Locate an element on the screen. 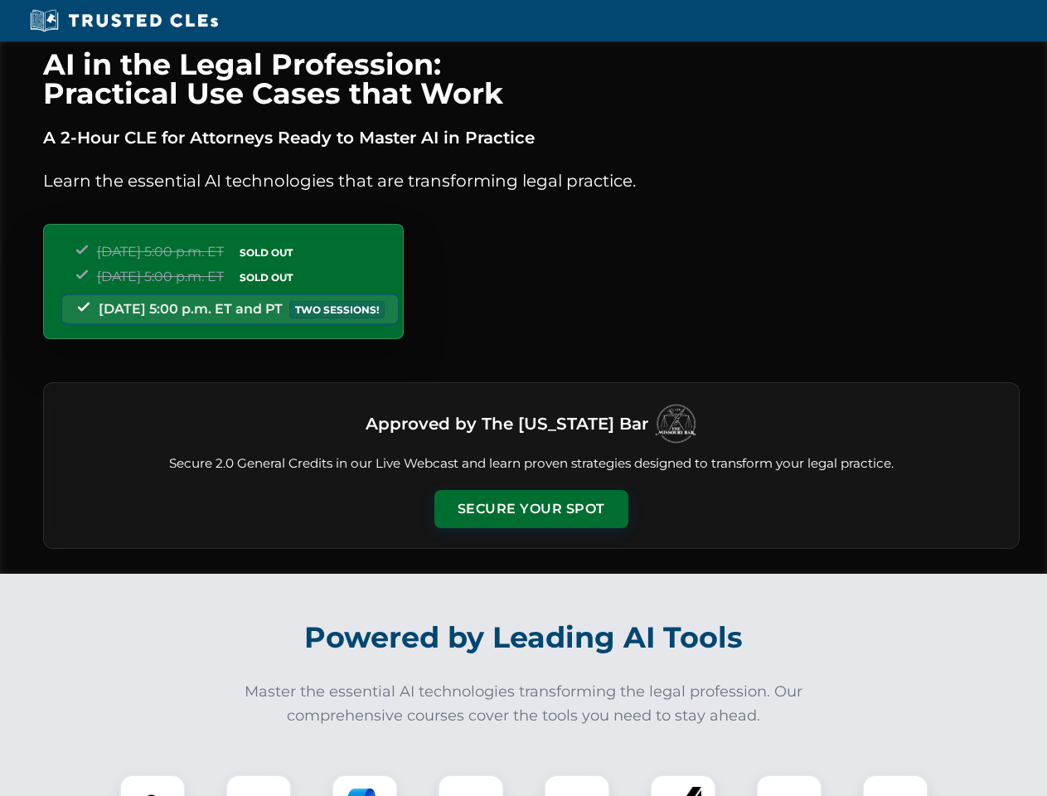 The image size is (1047, 796). img: Logo is located at coordinates (675, 424).